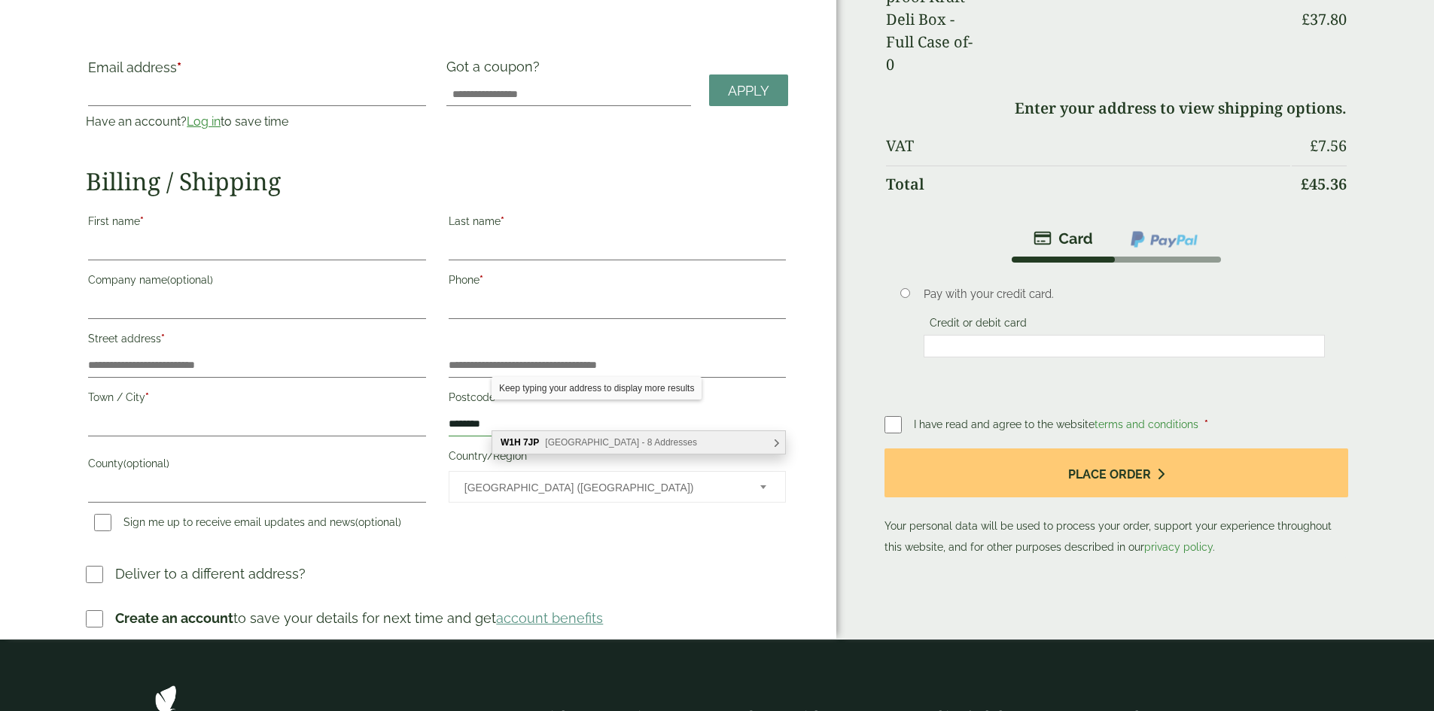 This screenshot has width=1434, height=711. I want to click on label: Street address, so click(257, 341).